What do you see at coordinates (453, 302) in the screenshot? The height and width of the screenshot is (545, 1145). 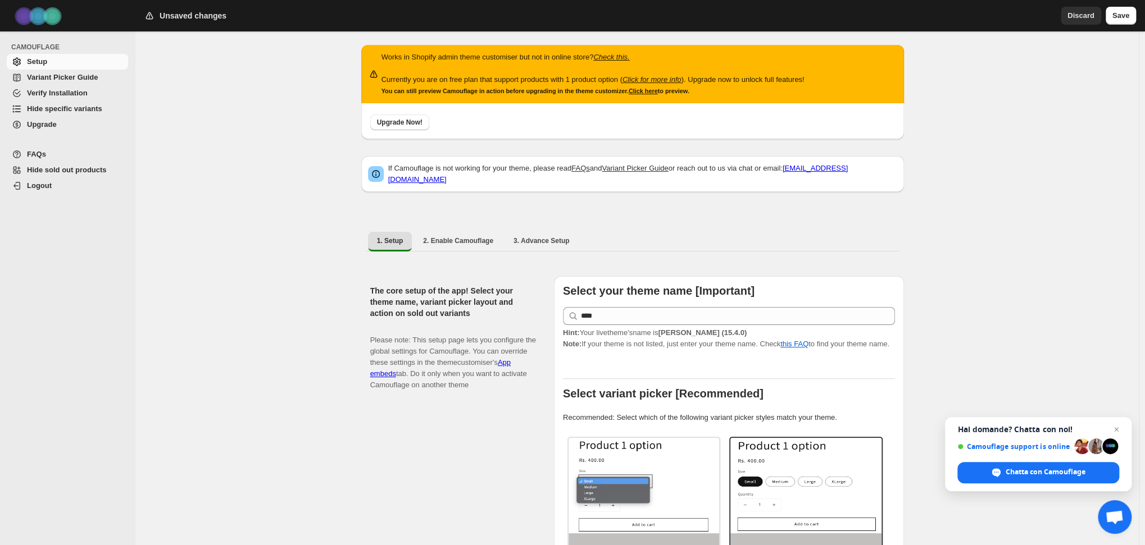 I see `h2: The core setup of the app! Select your theme name, variant picker layout and action on sold out v...` at bounding box center [453, 302].